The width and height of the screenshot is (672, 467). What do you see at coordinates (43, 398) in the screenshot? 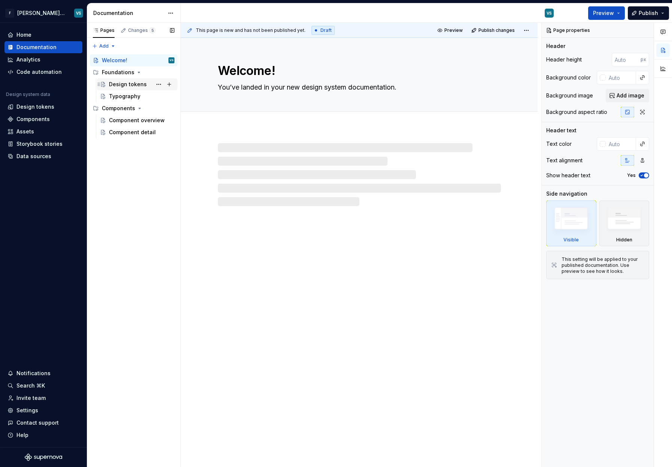
I see `a: Invite team` at bounding box center [43, 398].